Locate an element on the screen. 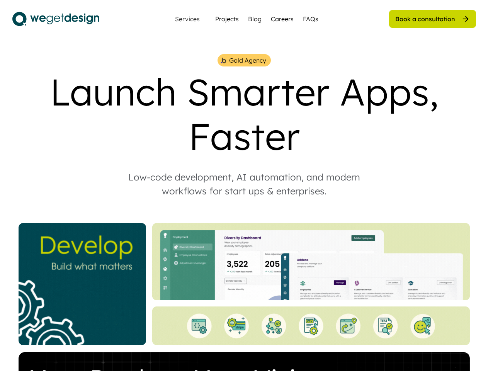 This screenshot has width=488, height=371. div: FAQs is located at coordinates (311, 19).